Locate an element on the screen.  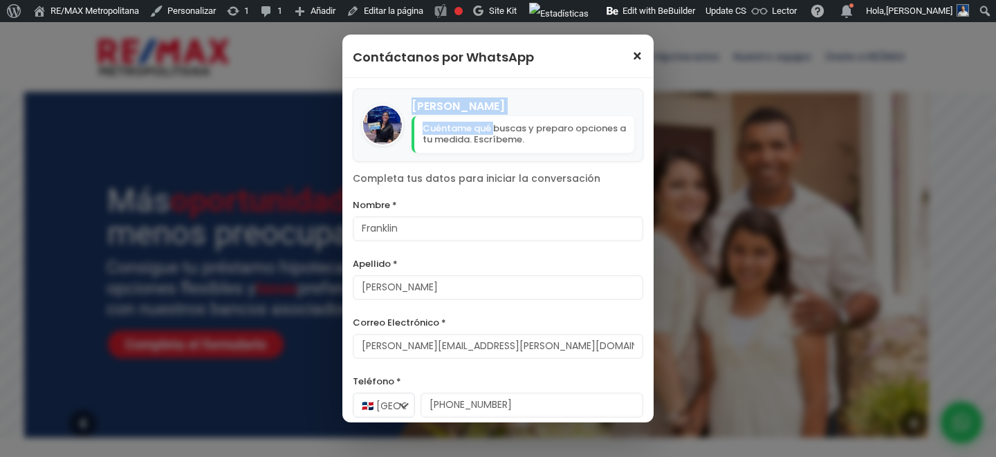
label: Nombre * is located at coordinates (498, 205).